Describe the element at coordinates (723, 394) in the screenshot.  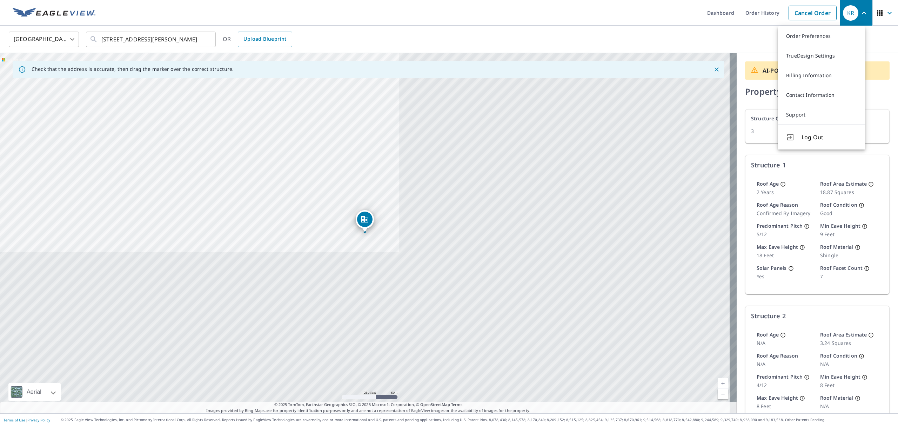
I see `a: Current Level 17, Zoom Out` at that location.